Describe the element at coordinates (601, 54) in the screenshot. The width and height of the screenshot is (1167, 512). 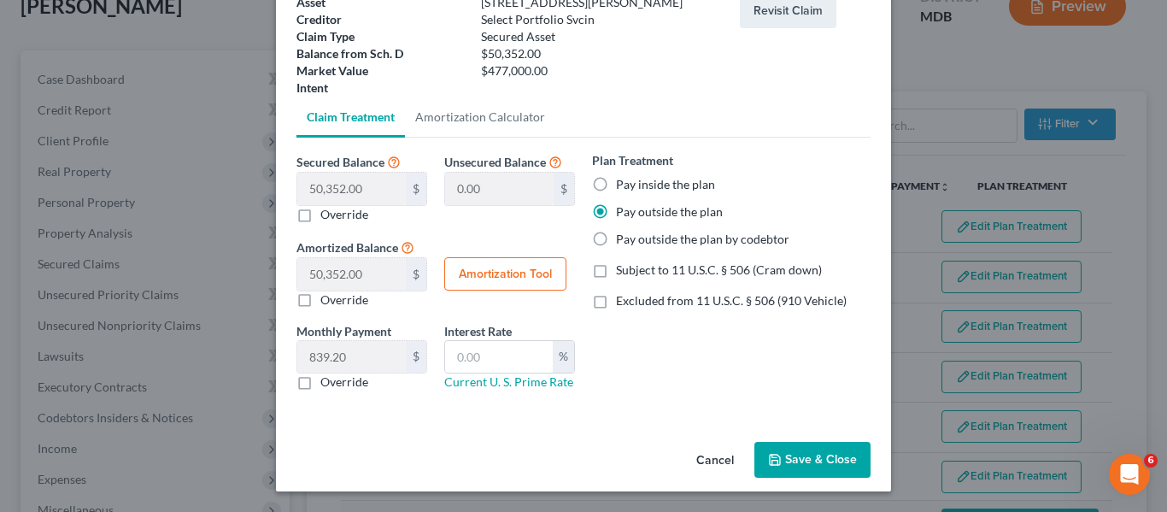
I see `div: $50,352.00` at that location.